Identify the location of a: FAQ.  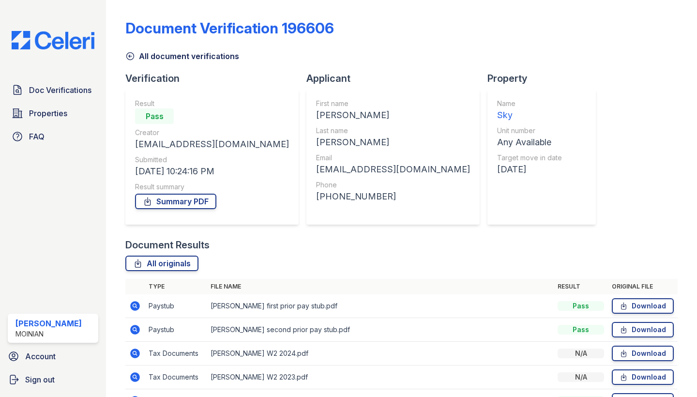
(53, 136).